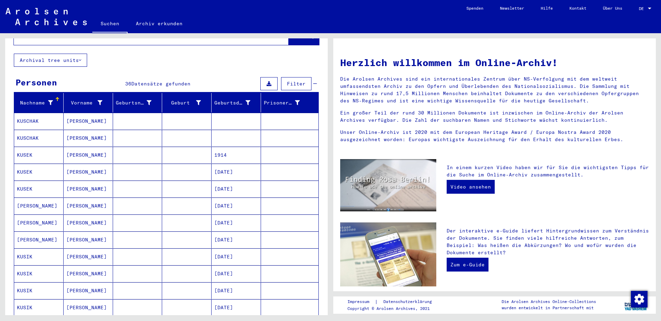 The height and width of the screenshot is (321, 661). What do you see at coordinates (236, 155) in the screenshot?
I see `mat-cell: 1914` at bounding box center [236, 155].